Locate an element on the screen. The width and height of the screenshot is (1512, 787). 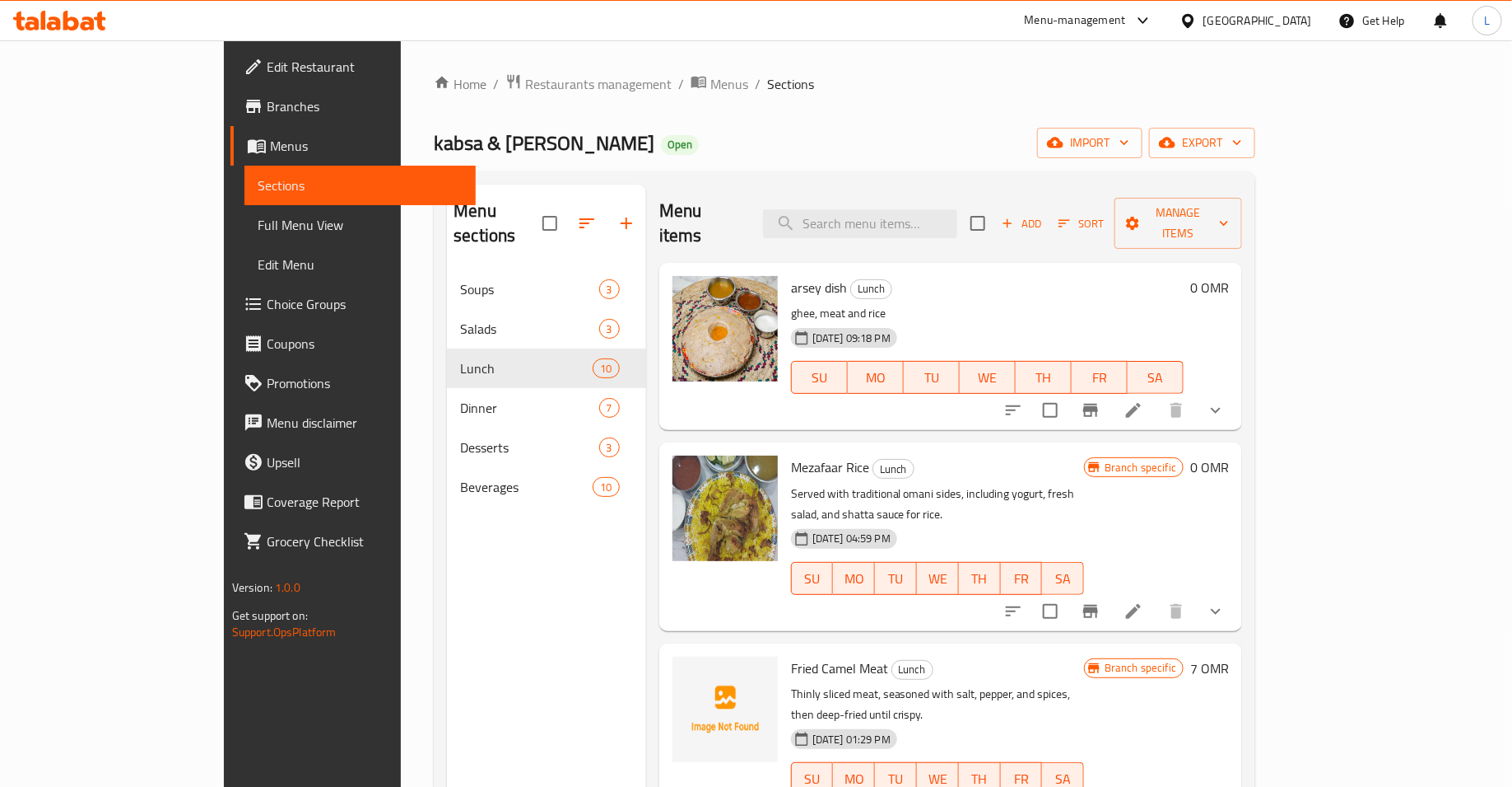
a: Menus is located at coordinates (719, 84).